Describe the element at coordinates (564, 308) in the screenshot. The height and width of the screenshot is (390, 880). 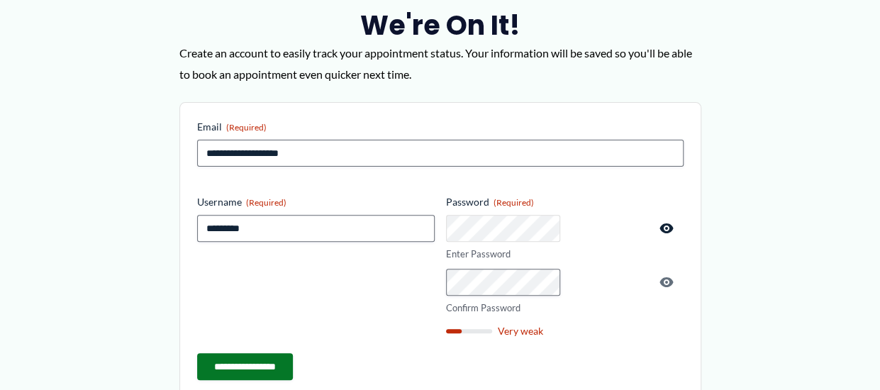
I see `label: Confirm Password` at that location.